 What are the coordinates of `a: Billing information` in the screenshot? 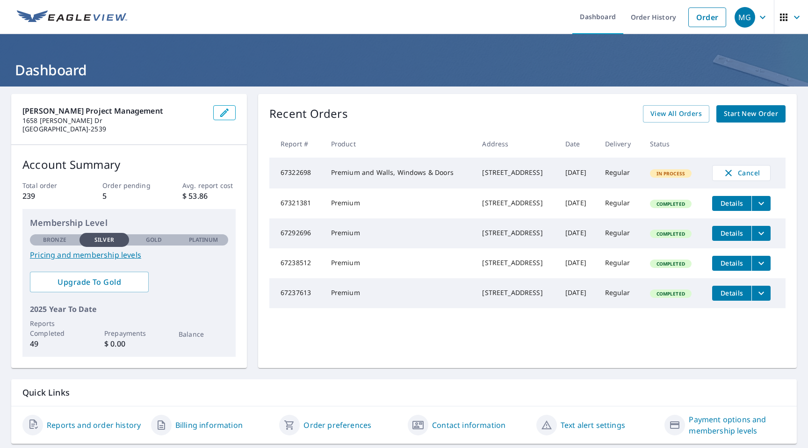 It's located at (209, 425).